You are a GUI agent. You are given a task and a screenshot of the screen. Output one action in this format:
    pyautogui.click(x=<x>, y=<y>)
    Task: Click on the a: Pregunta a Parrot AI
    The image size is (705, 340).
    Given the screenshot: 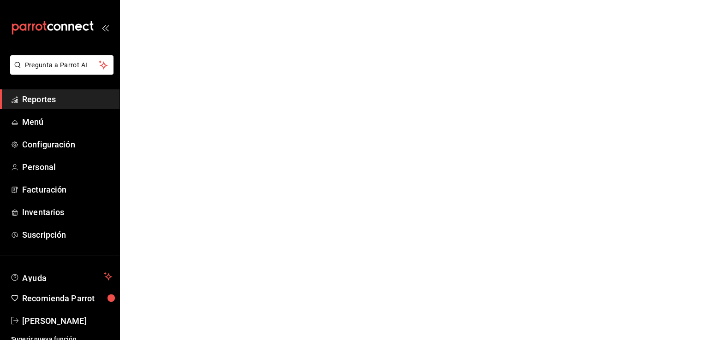 What is the action you would take?
    pyautogui.click(x=60, y=71)
    